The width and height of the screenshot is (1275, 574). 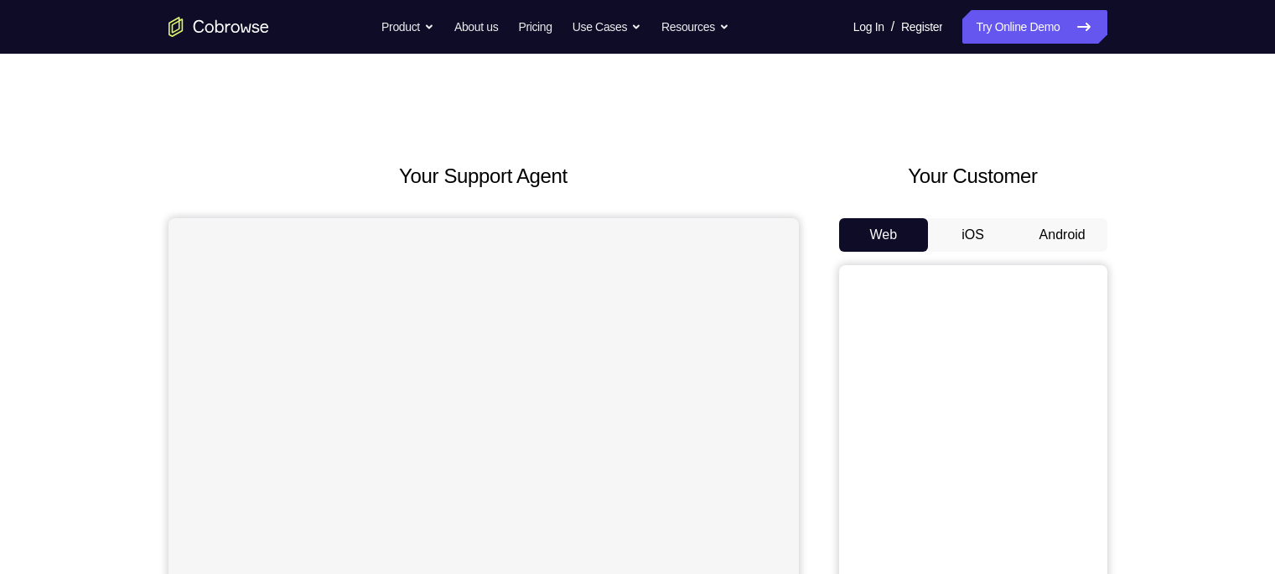 What do you see at coordinates (1035, 27) in the screenshot?
I see `a: Try Online Demo` at bounding box center [1035, 27].